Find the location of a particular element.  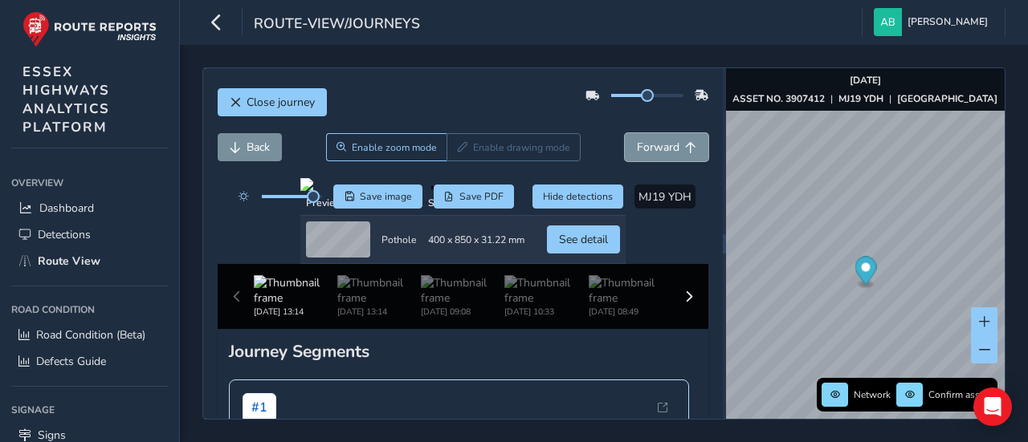

span: Network is located at coordinates (872, 395).